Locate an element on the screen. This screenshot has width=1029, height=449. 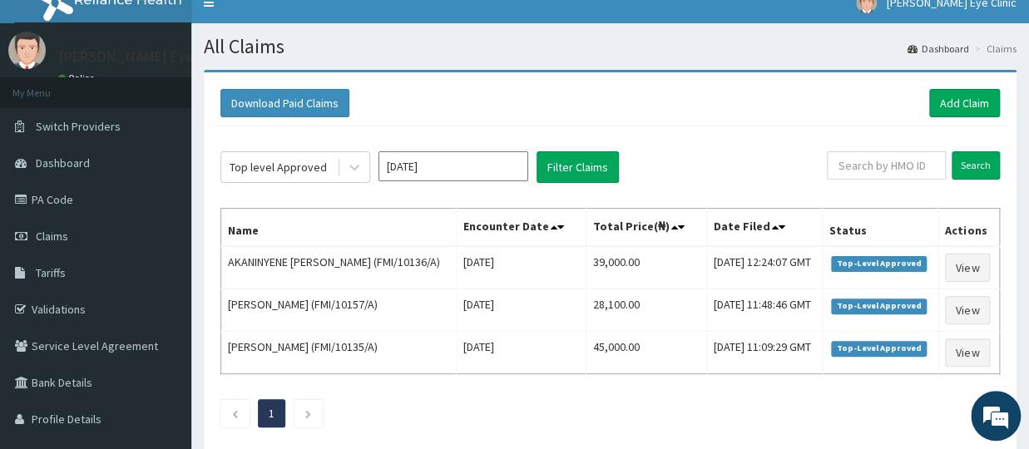
th: Encounter Date is located at coordinates (522, 228).